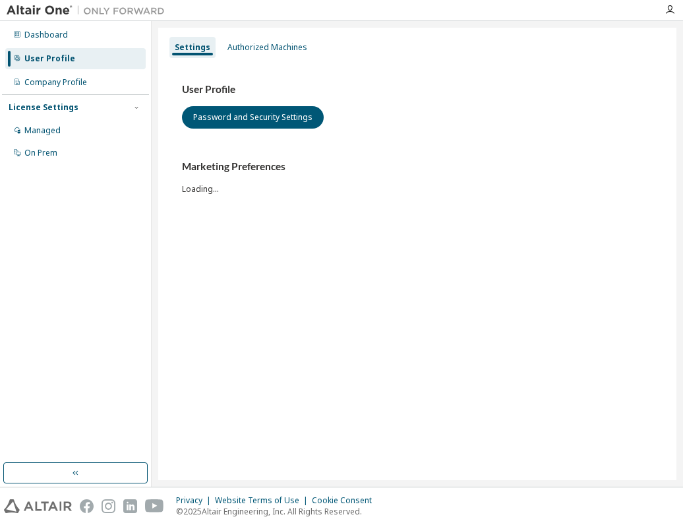 This screenshot has width=683, height=525. Describe the element at coordinates (154, 506) in the screenshot. I see `img: youtube.svg` at that location.